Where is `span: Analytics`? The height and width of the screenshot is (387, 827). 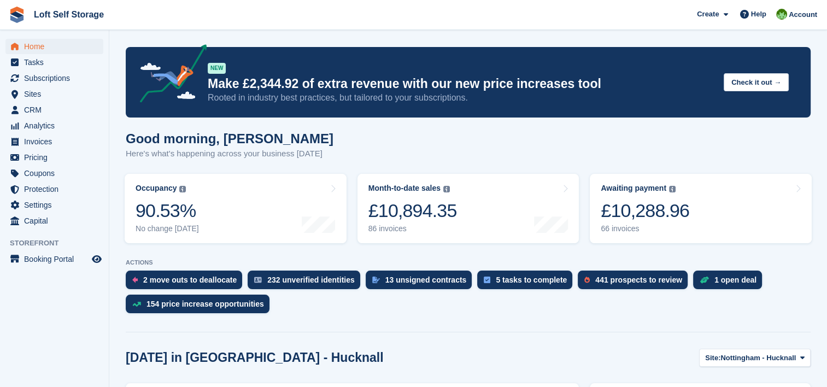 span: Analytics is located at coordinates (57, 126).